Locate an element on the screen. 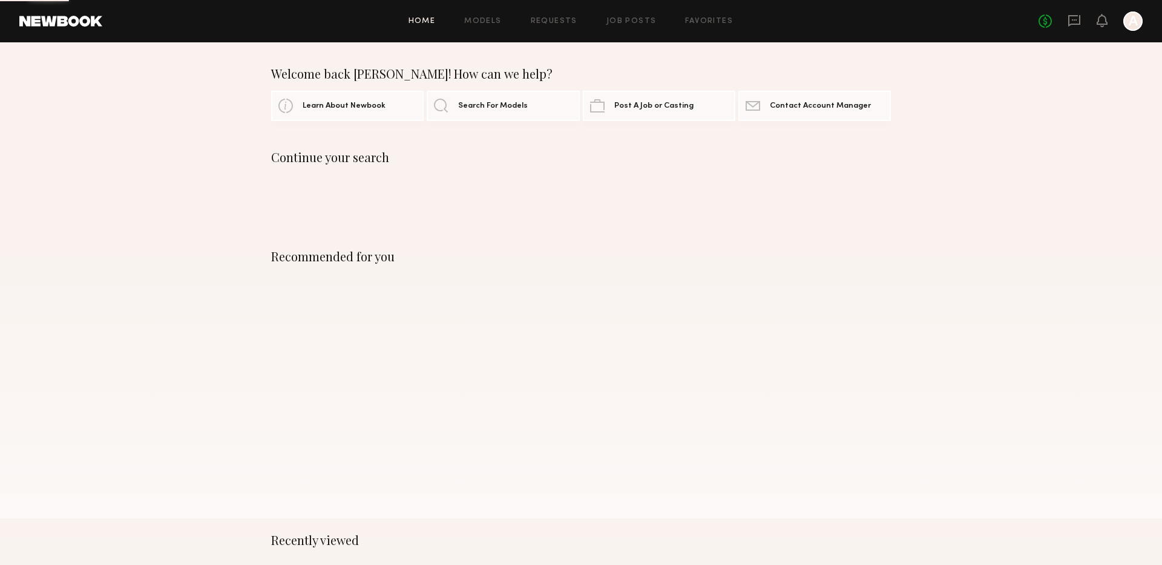 The height and width of the screenshot is (565, 1162). span: Search For Models is located at coordinates (492, 106).